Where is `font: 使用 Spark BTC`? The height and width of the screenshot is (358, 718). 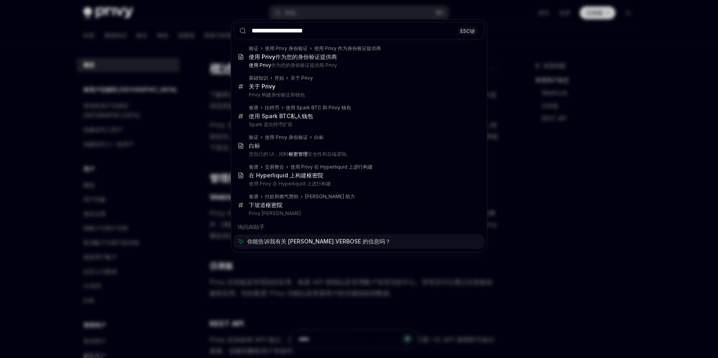
font: 使用 Spark BTC is located at coordinates (270, 116).